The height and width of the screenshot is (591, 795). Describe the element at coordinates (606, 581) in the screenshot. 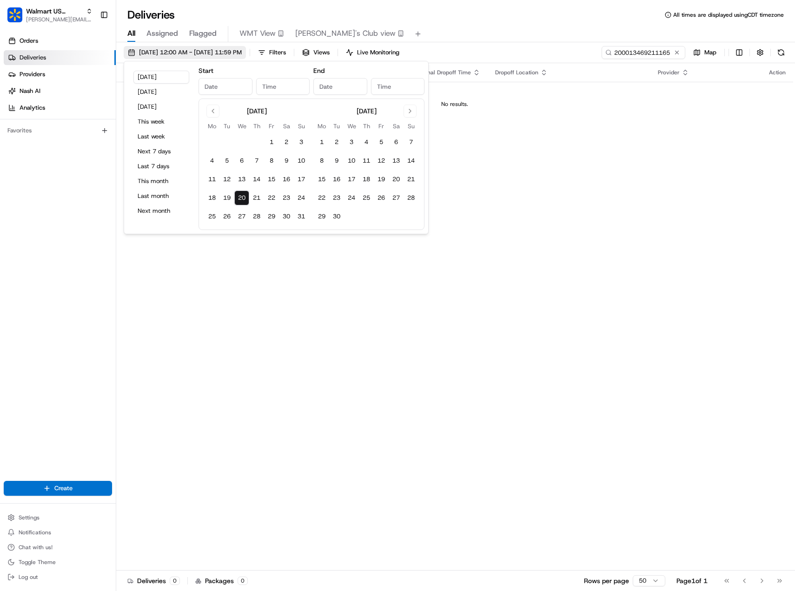

I see `p: Rows per page` at that location.